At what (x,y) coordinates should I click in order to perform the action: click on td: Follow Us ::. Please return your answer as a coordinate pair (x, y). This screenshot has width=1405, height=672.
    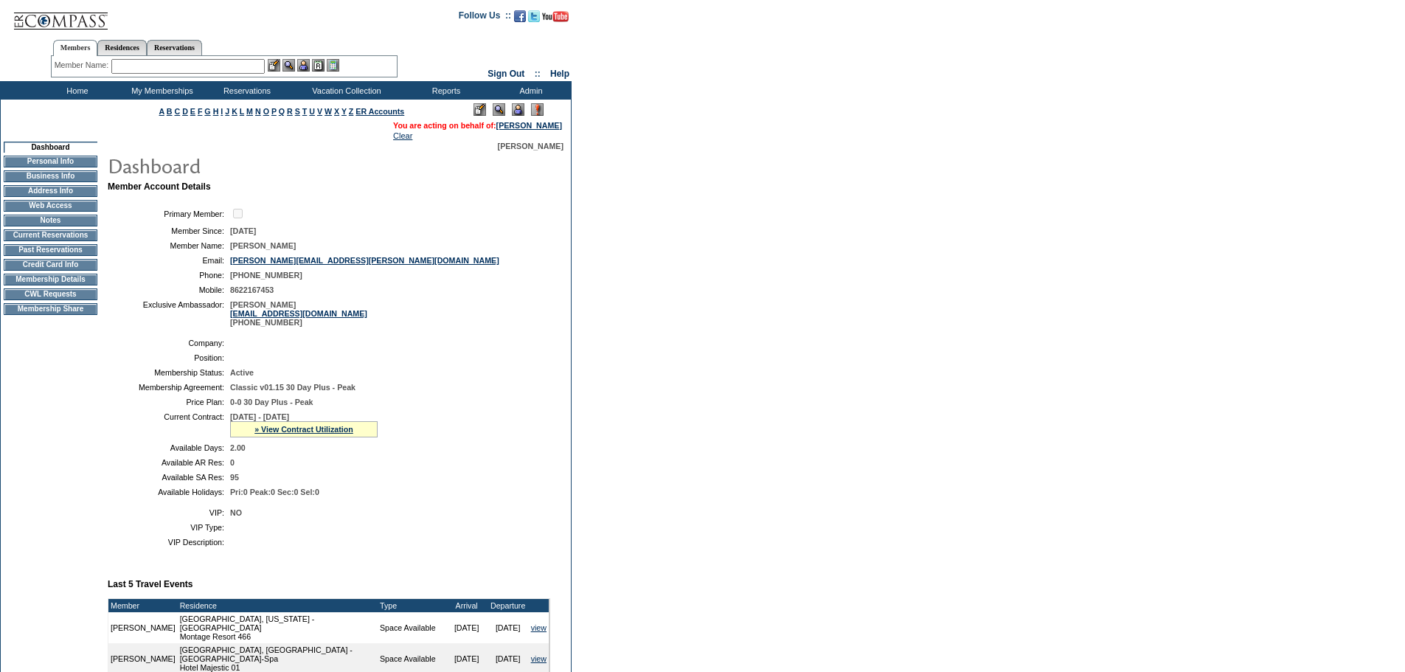
    Looking at the image, I should click on (484, 18).